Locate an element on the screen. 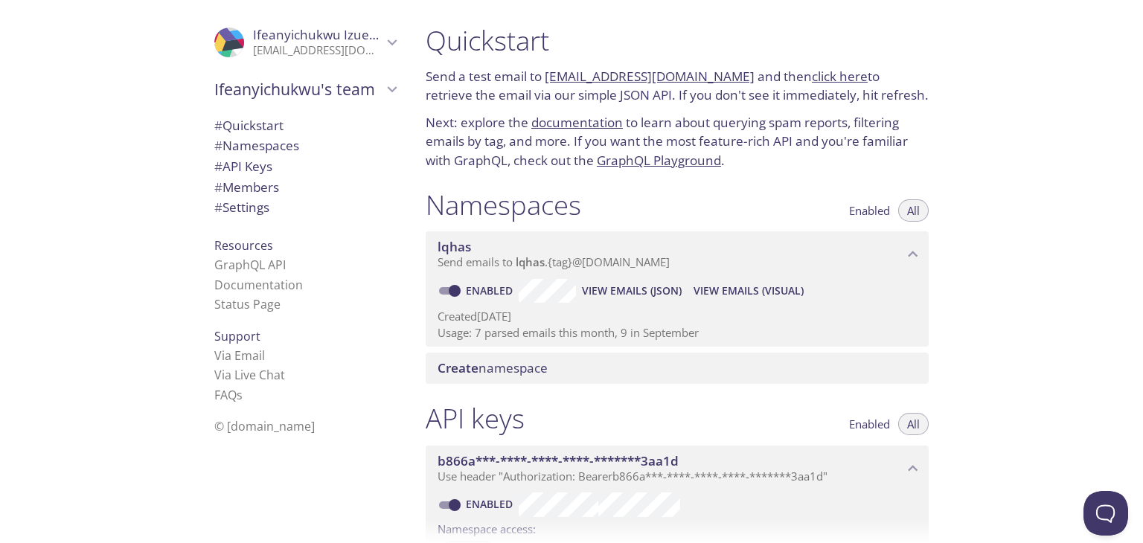  p: Send a test email to and then to retrieve the email via our simple JSON API. If you don't see it ... is located at coordinates (677, 86).